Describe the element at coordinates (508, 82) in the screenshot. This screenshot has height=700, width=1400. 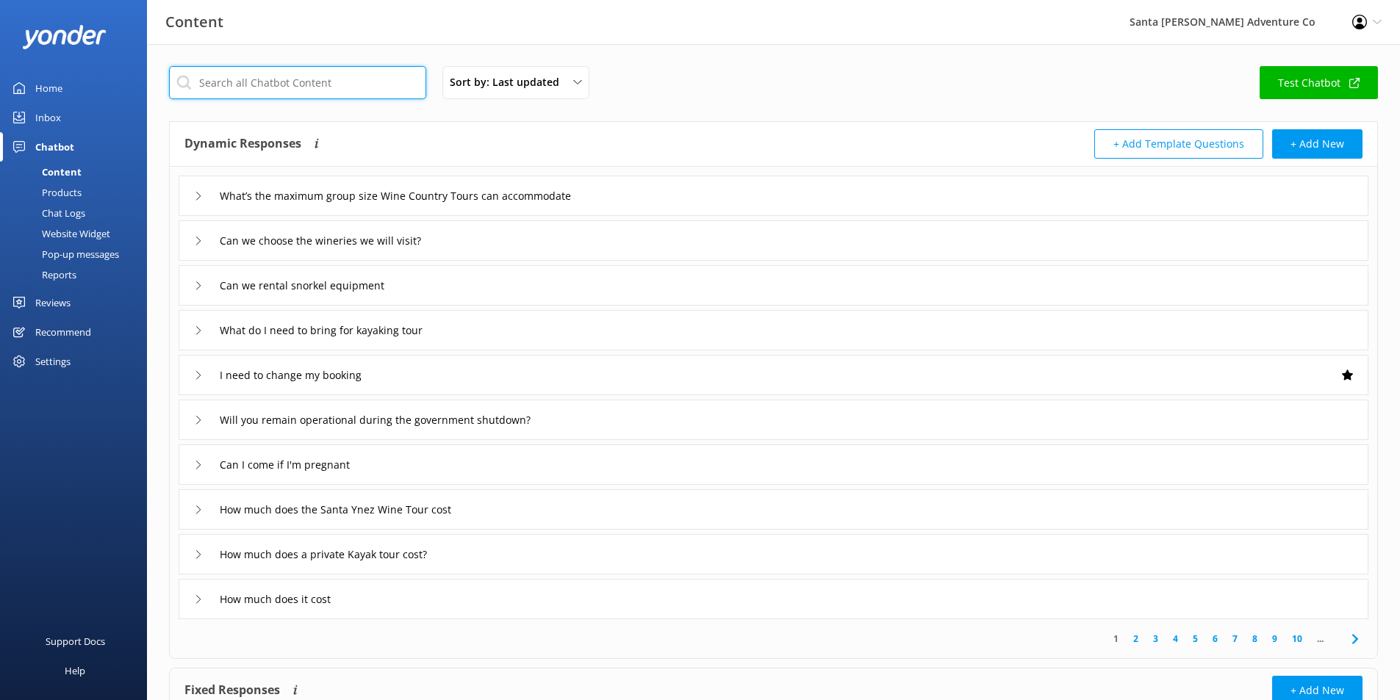
I see `span: Sort by: Last updated` at that location.